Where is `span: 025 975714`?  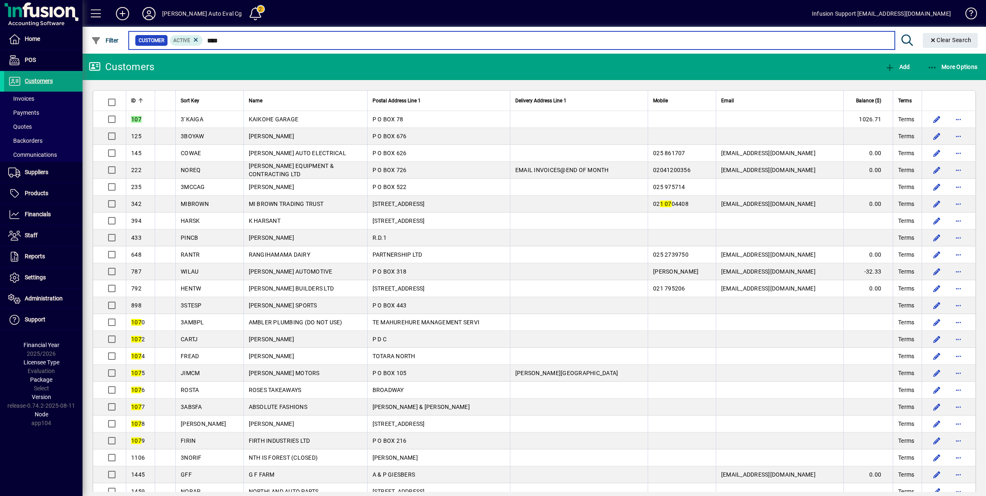 span: 025 975714 is located at coordinates (669, 187).